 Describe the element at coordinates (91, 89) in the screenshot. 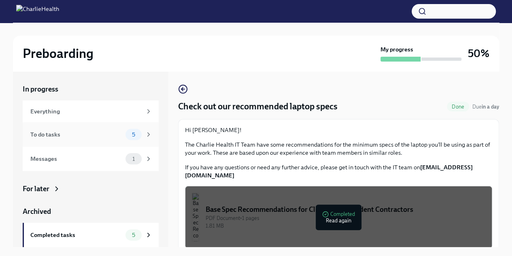

I see `a: In progress` at that location.